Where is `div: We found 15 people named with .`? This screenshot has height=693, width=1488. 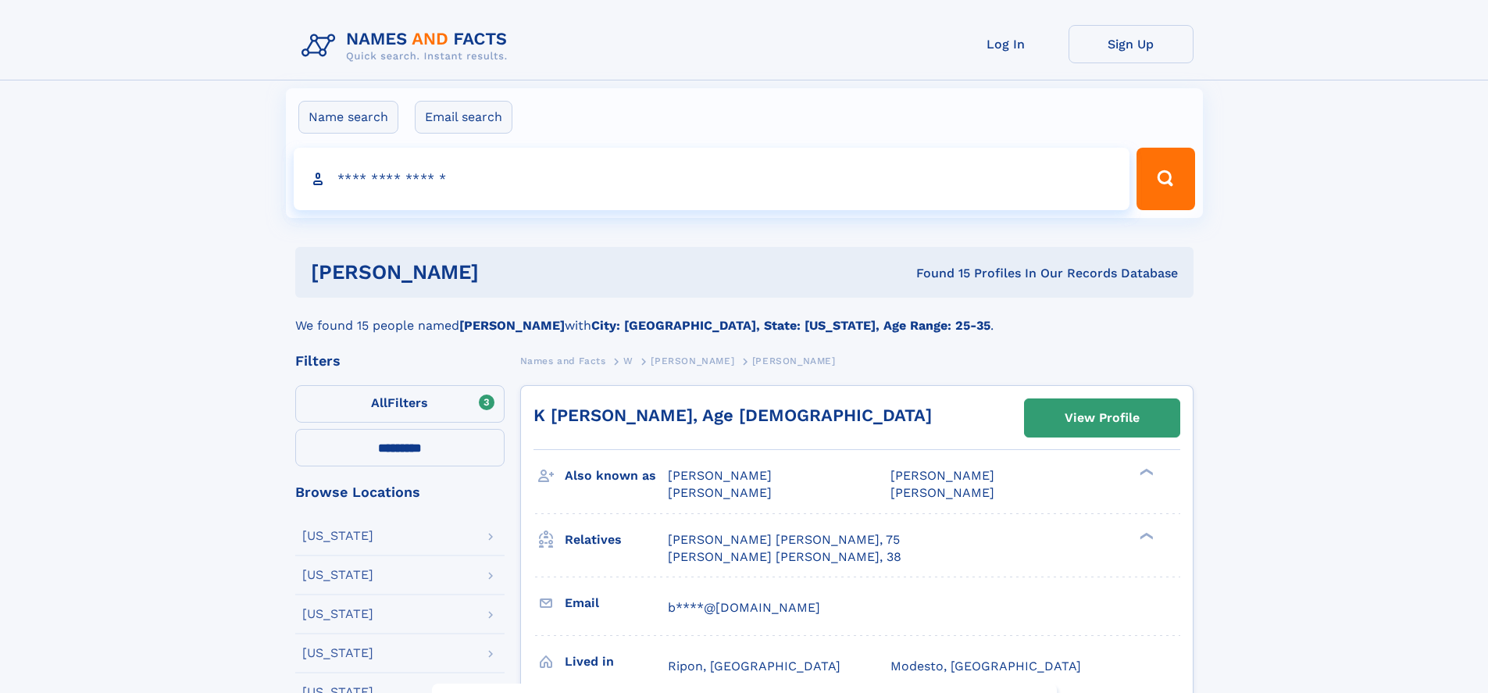 div: We found 15 people named with . is located at coordinates (745, 316).